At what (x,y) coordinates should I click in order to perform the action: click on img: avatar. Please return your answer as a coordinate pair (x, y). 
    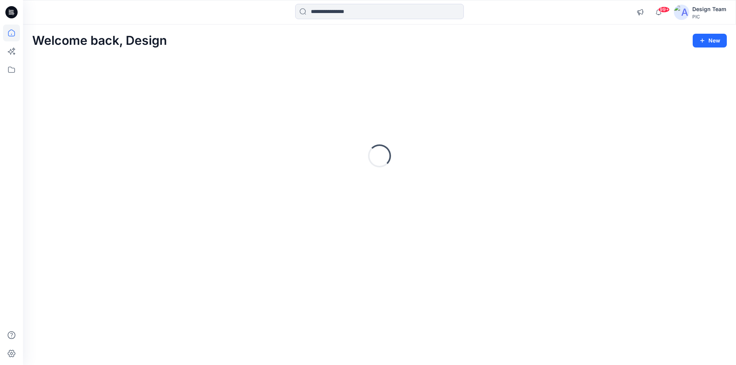
    Looking at the image, I should click on (681, 12).